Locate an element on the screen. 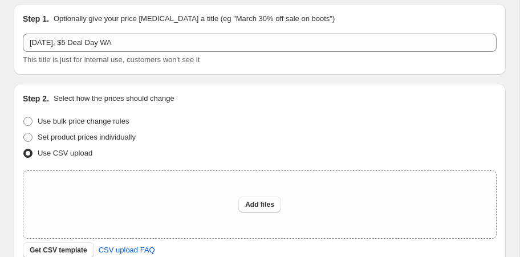  span: Use CSV upload is located at coordinates (65, 153).